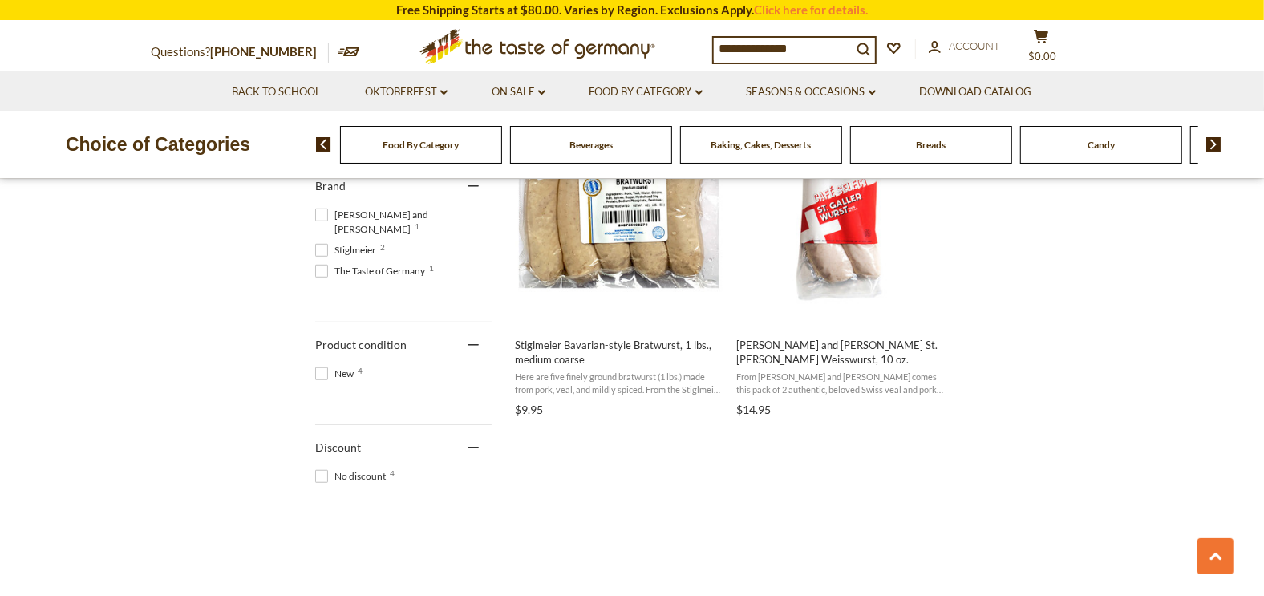 This screenshot has width=1264, height=596. I want to click on a: Schaller and Weber St. Galler Weisswurst, 10 oz., so click(840, 253).